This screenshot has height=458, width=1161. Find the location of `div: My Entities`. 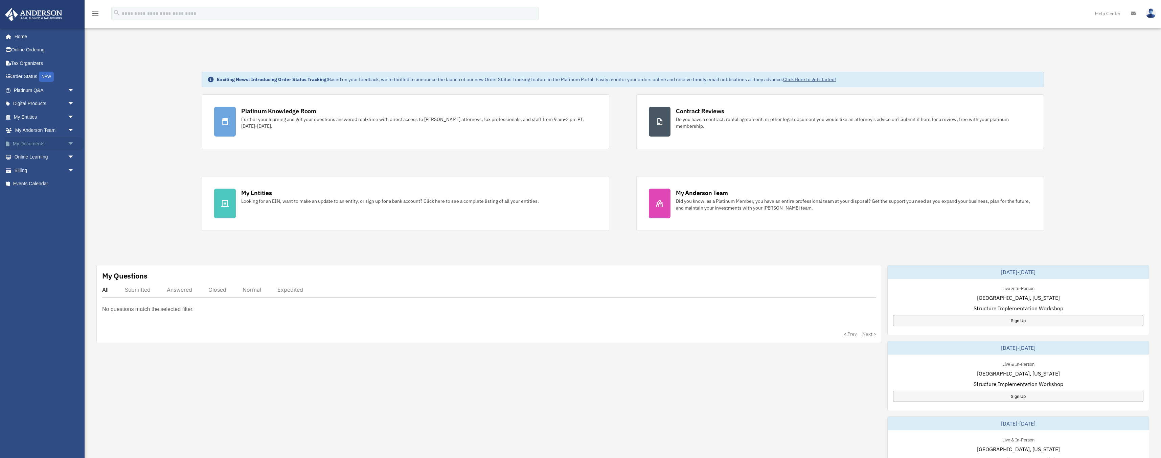

div: My Entities is located at coordinates (256, 193).